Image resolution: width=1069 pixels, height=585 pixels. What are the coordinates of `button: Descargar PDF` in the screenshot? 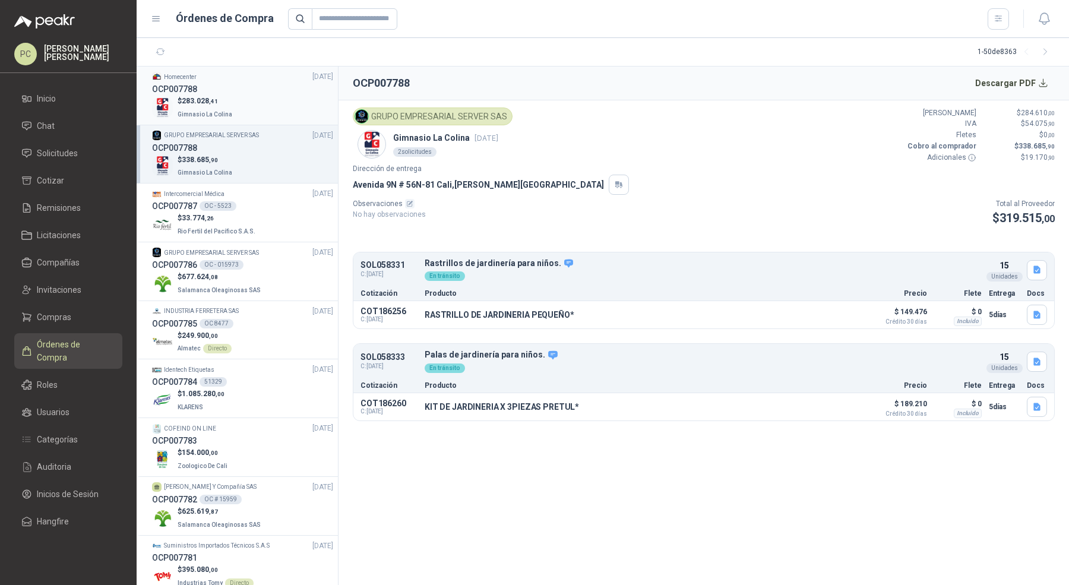 It's located at (1012, 83).